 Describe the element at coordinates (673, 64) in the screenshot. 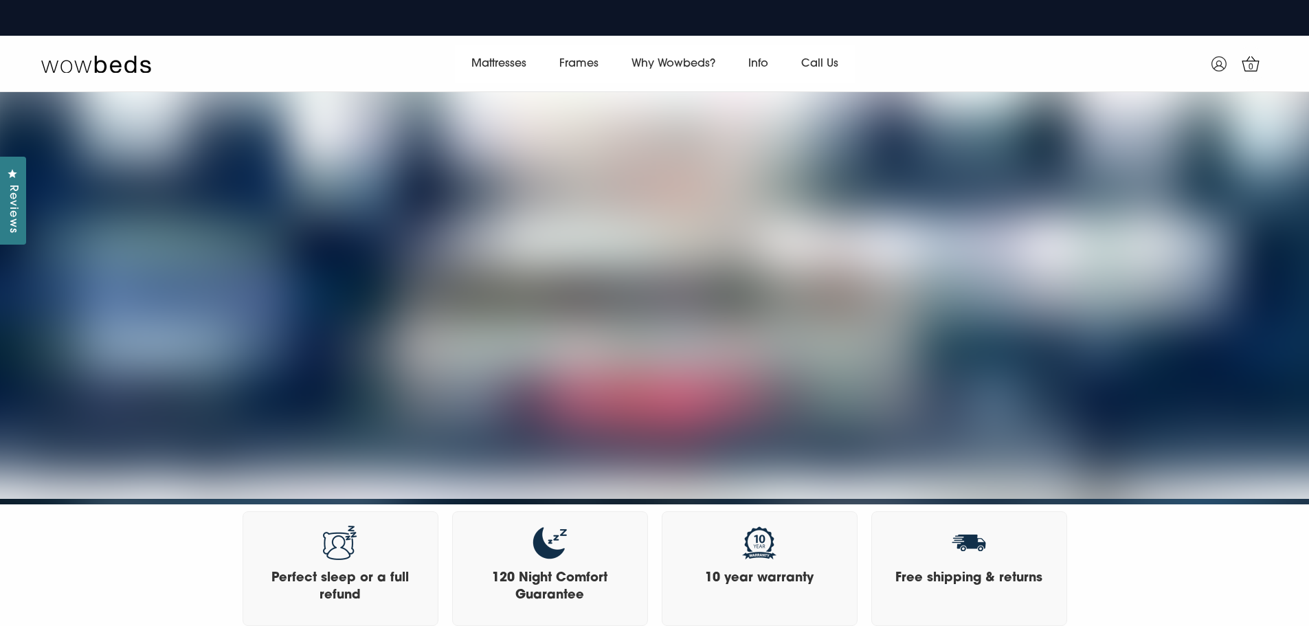

I see `a: Why Wowbeds?` at that location.